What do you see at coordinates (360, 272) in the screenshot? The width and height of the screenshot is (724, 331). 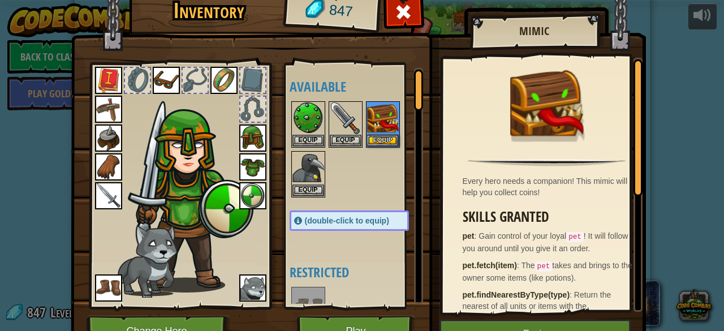 I see `h4: Restricted` at bounding box center [360, 272].